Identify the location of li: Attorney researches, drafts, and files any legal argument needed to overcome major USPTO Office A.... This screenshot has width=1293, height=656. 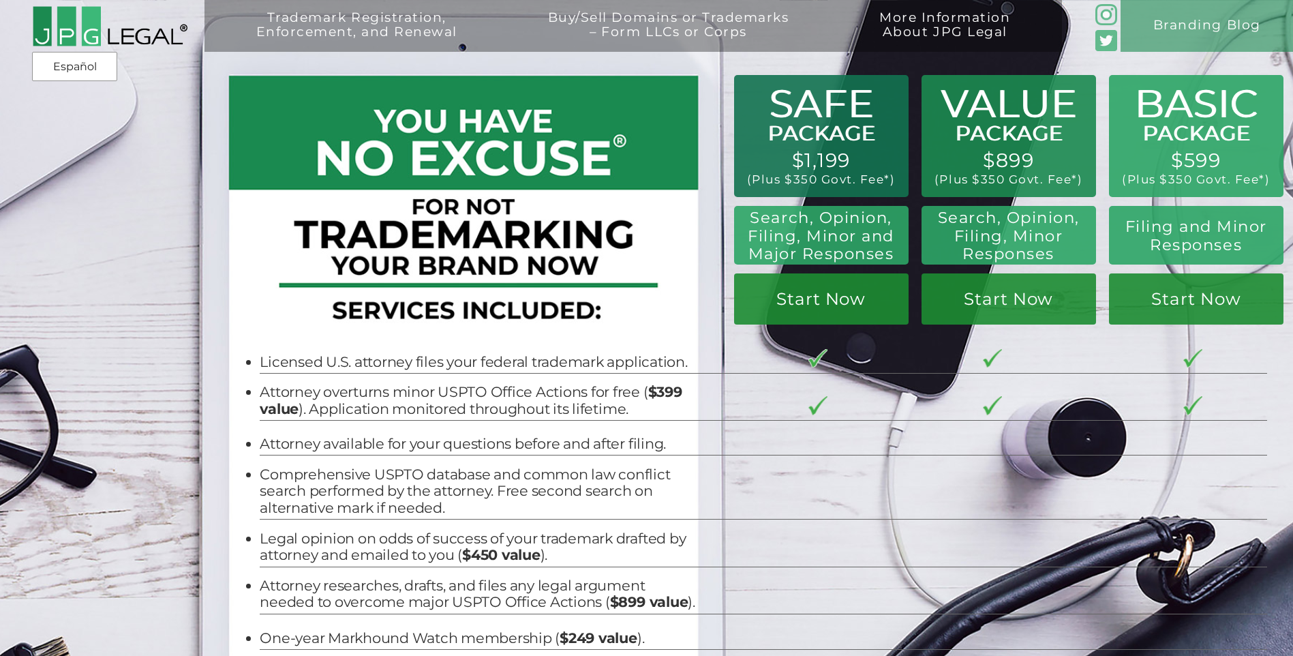
(477, 594).